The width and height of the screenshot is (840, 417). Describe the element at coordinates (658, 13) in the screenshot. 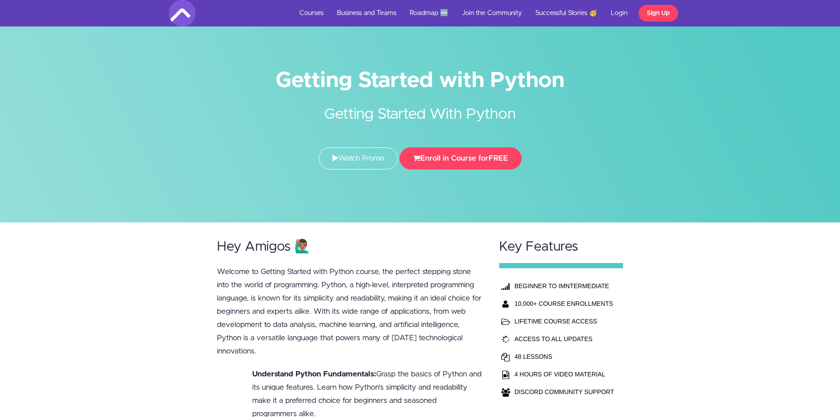

I see `a: Sign Up` at that location.